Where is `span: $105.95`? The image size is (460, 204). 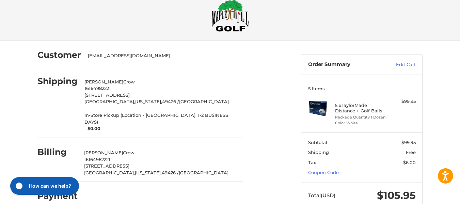
span: $105.95 is located at coordinates (397, 195).